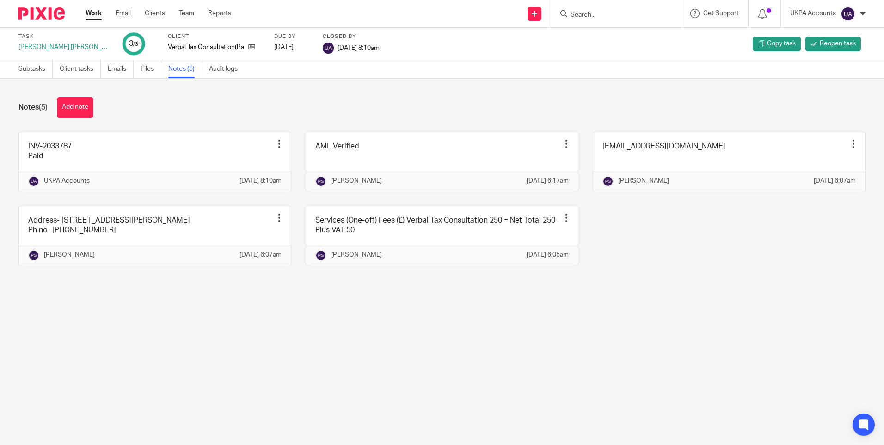  Describe the element at coordinates (42, 13) in the screenshot. I see `img: Pixie` at that location.